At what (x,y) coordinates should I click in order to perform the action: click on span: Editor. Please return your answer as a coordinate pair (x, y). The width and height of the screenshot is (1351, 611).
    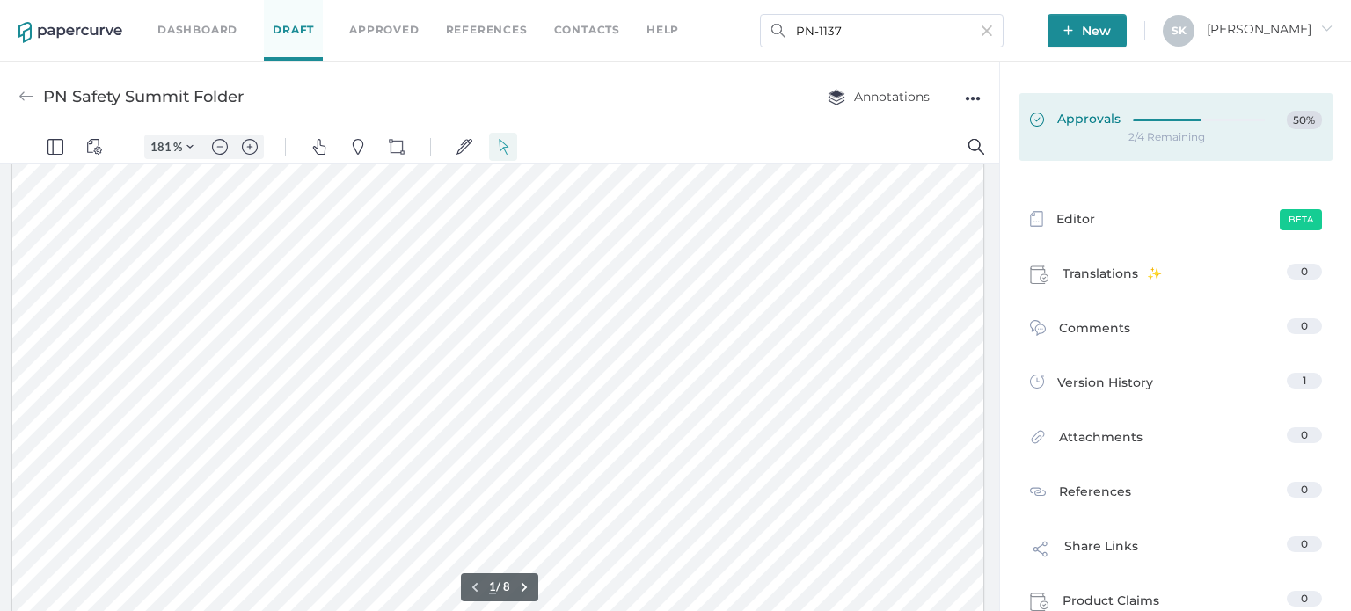
    Looking at the image, I should click on (1076, 221).